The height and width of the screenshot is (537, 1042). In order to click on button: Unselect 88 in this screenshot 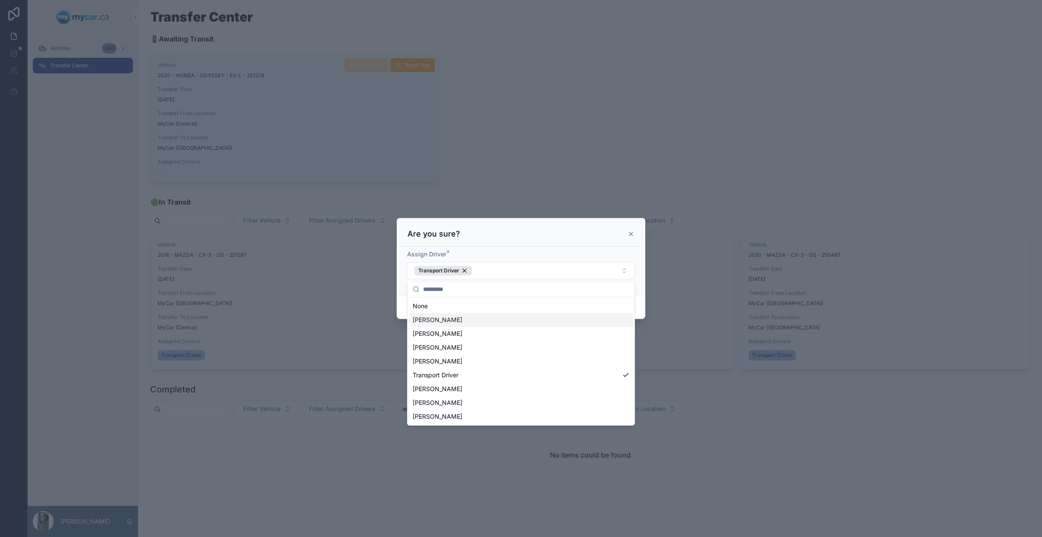, I will do `click(443, 271)`.